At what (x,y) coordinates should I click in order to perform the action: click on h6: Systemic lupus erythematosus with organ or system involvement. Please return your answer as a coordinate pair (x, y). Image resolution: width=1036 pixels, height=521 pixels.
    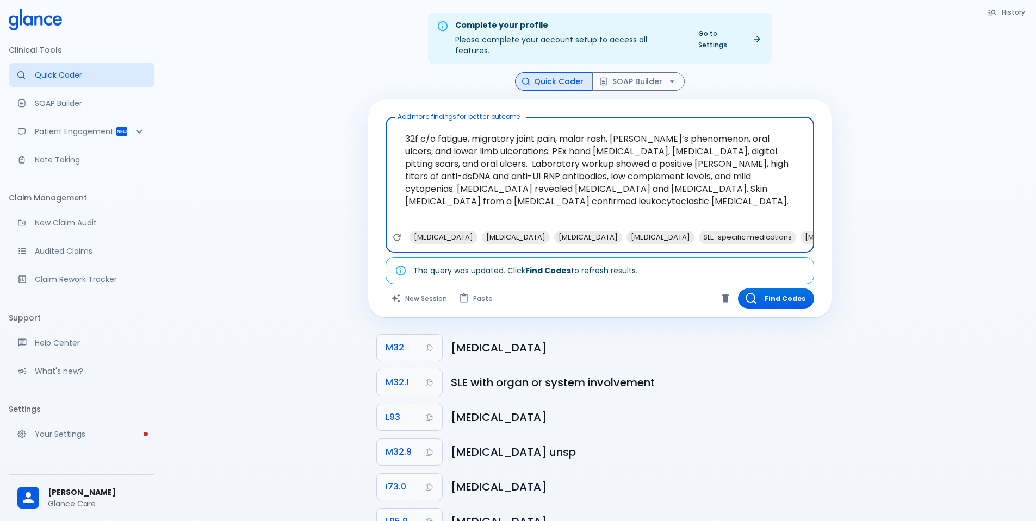
    Looking at the image, I should click on (637, 383).